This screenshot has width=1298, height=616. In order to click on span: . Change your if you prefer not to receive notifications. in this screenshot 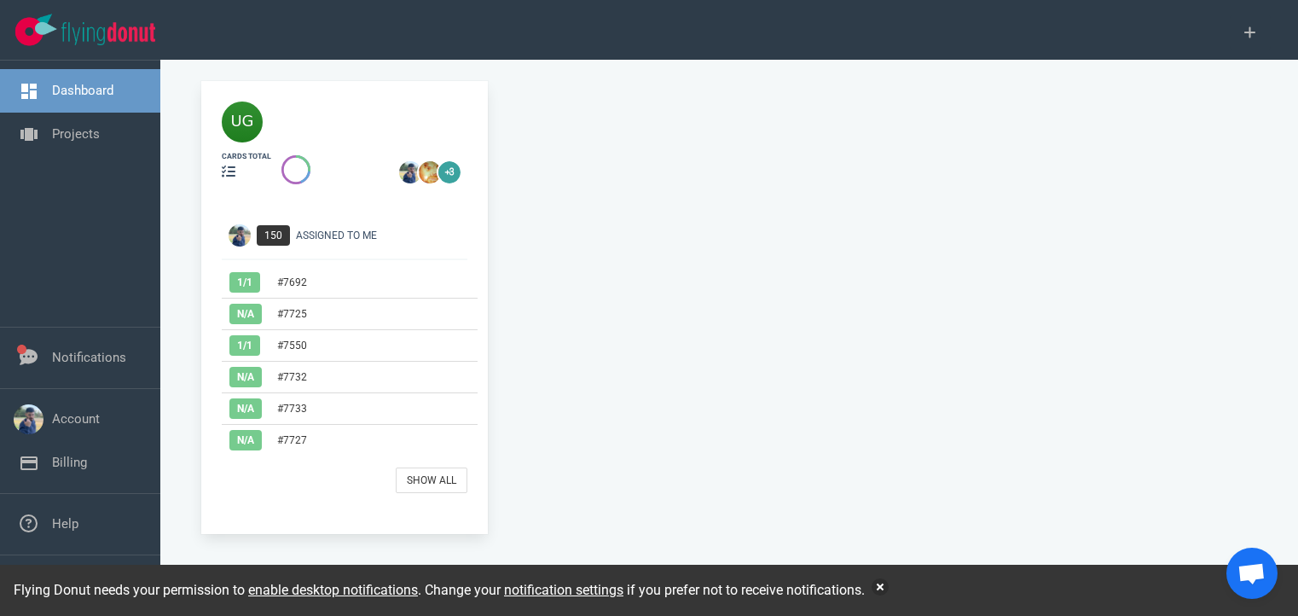, I will do `click(641, 589)`.